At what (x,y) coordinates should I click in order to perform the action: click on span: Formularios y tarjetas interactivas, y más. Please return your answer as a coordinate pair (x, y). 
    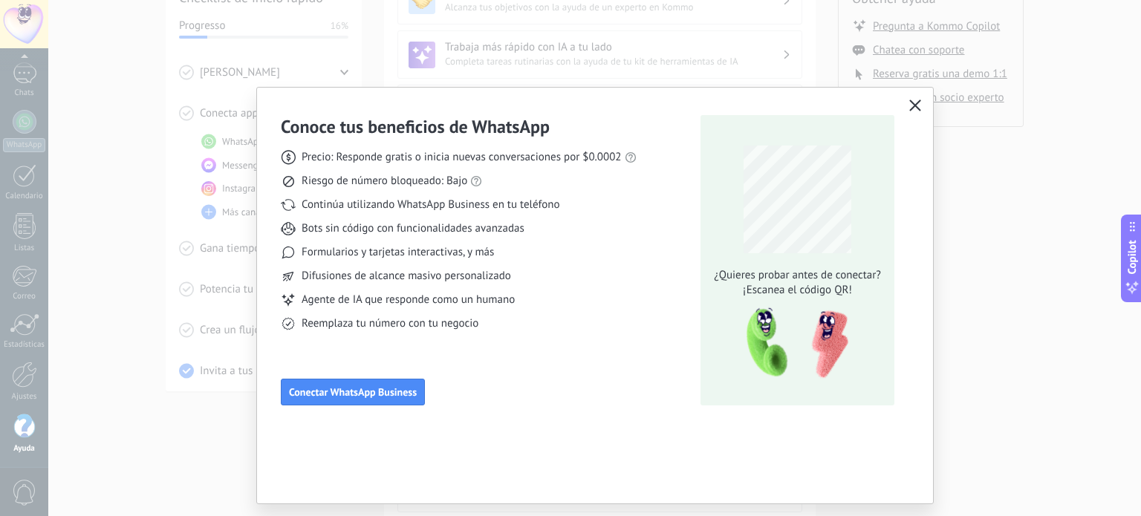
    Looking at the image, I should click on (397, 252).